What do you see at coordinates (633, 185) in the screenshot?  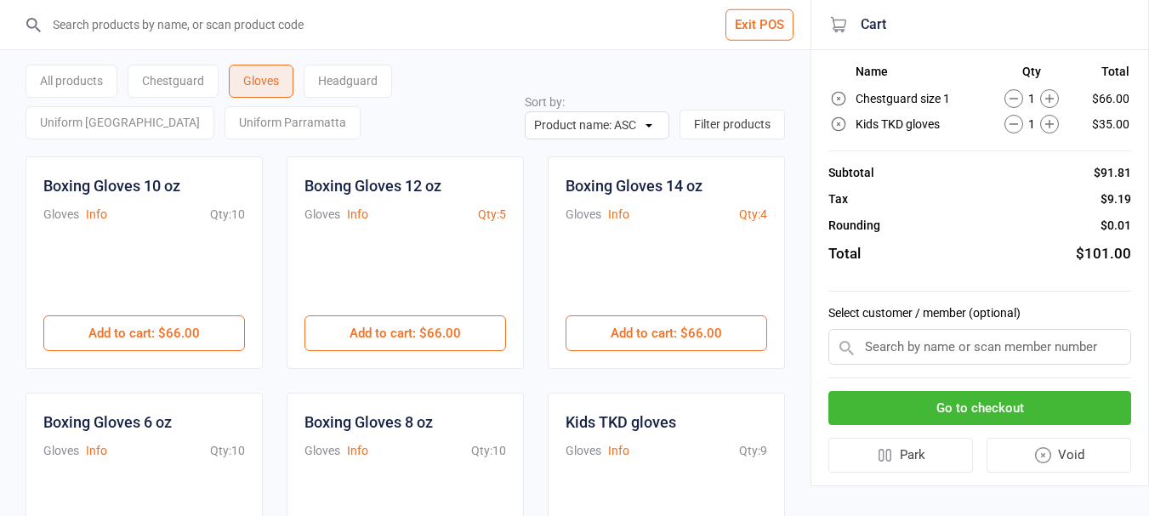 I see `div: Boxing Gloves 14 oz` at bounding box center [633, 185].